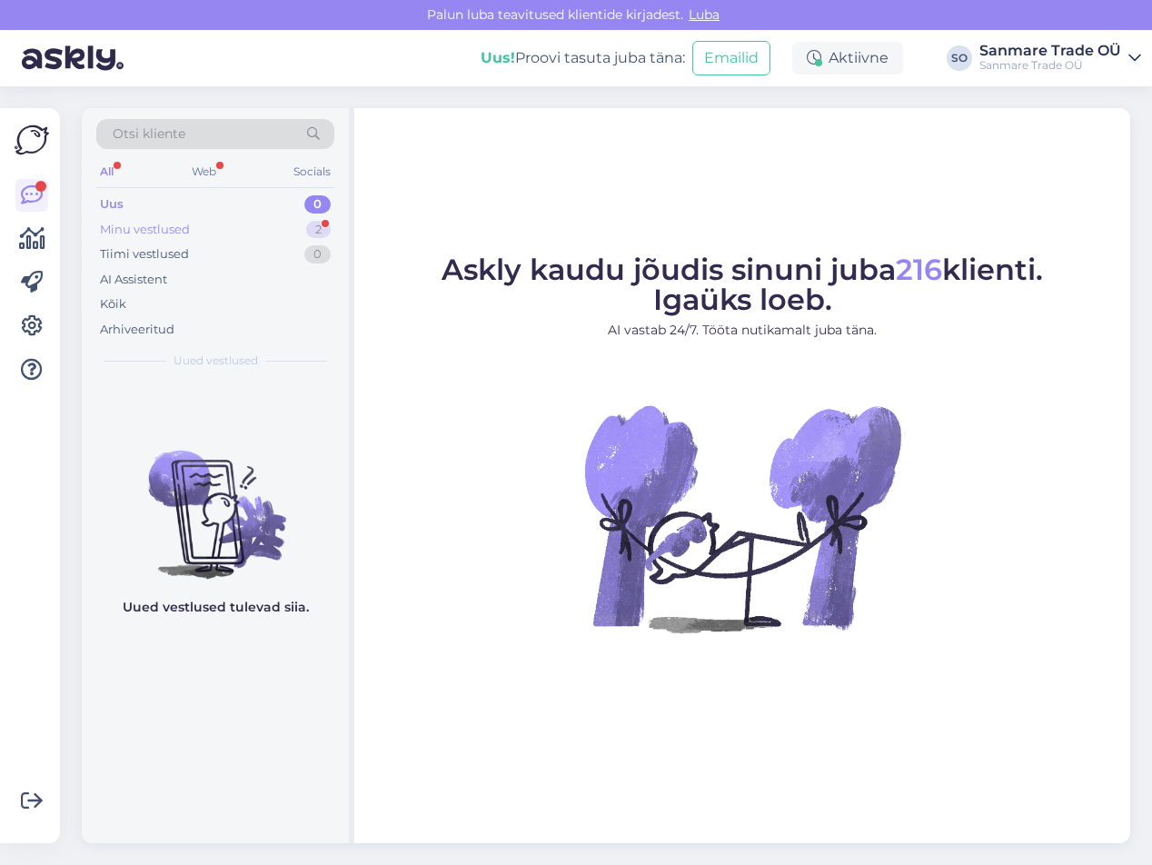 The height and width of the screenshot is (865, 1152). Describe the element at coordinates (149, 134) in the screenshot. I see `span: Otsi kliente` at that location.